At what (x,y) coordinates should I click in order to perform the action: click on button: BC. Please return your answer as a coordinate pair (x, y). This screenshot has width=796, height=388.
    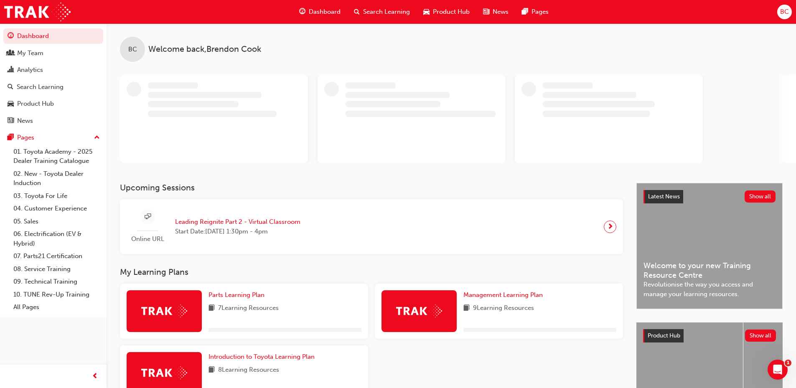
    Looking at the image, I should click on (784, 12).